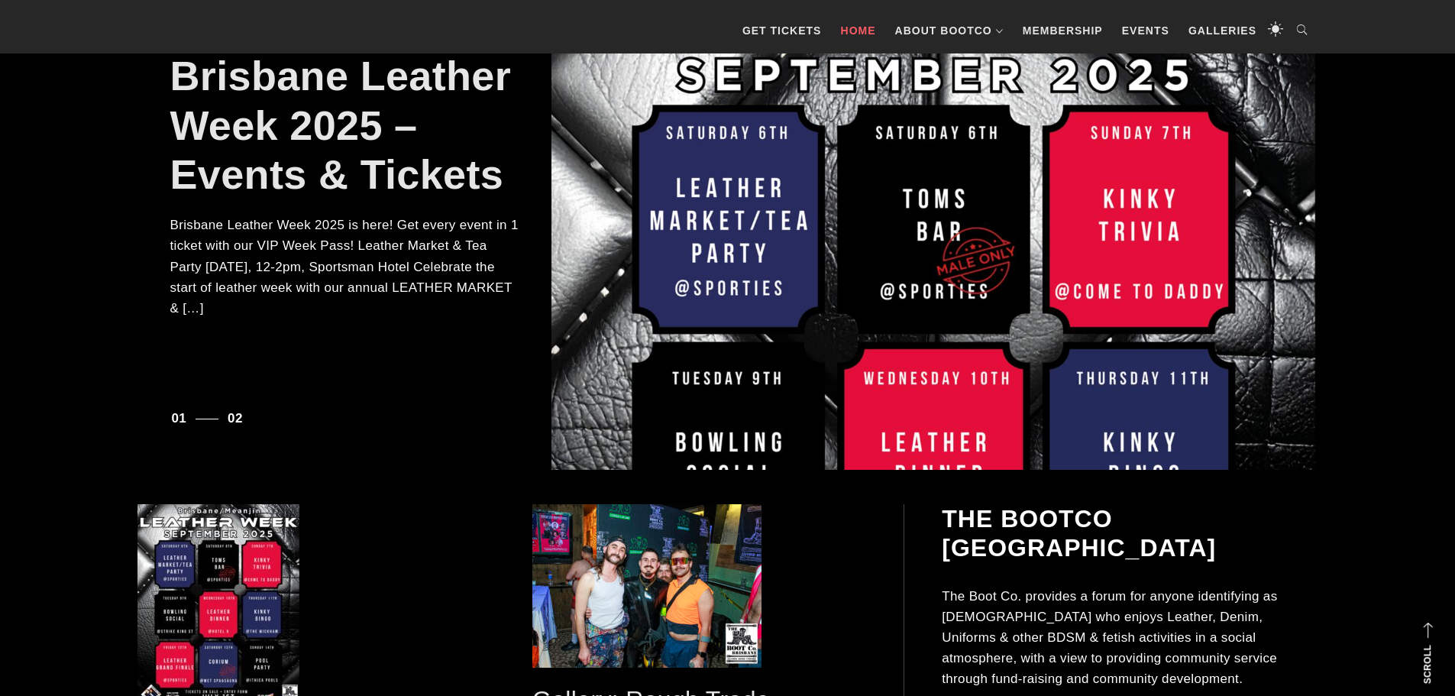 The image size is (1455, 696). Describe the element at coordinates (949, 31) in the screenshot. I see `a: About BootCo` at that location.